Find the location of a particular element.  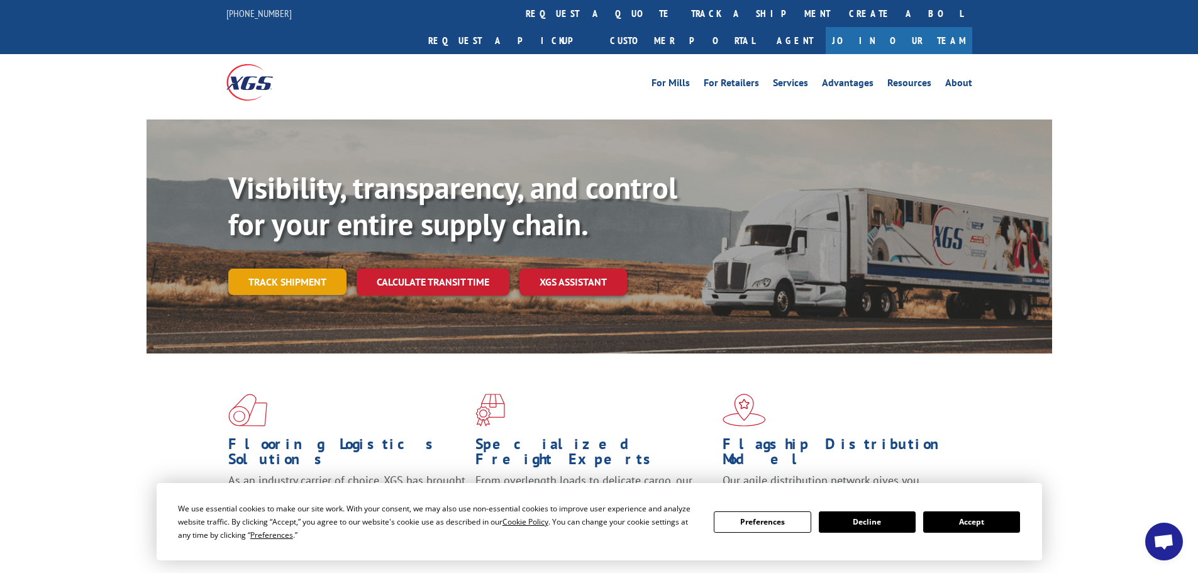

button: Preferences is located at coordinates (762, 522).